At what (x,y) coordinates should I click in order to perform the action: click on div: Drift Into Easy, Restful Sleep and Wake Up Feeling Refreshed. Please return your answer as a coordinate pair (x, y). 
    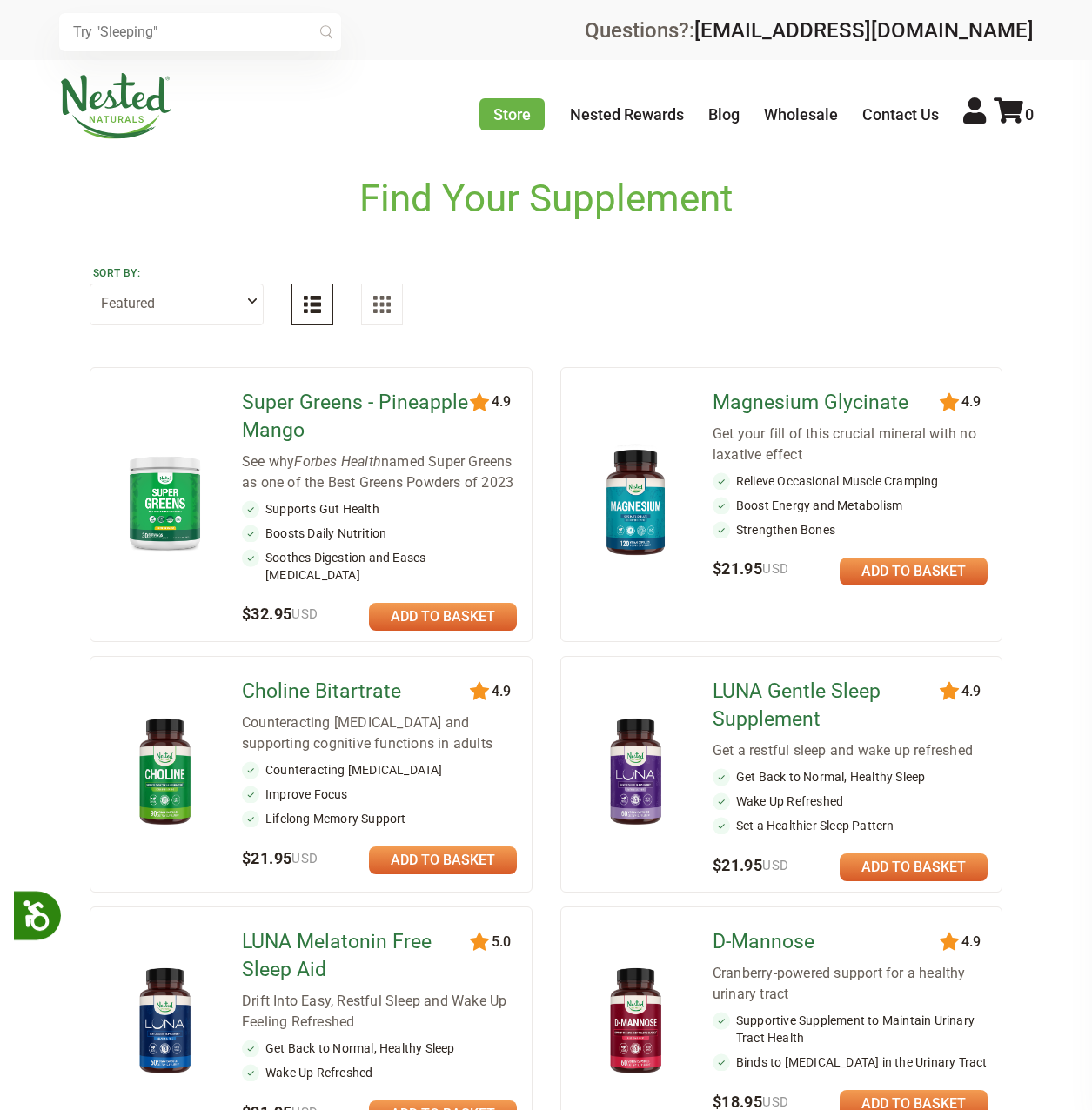
    Looking at the image, I should click on (379, 1012).